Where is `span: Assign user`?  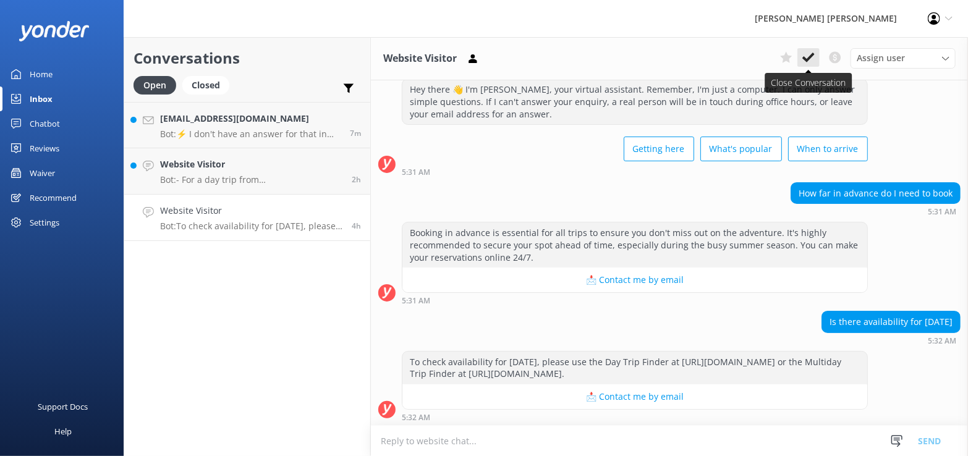
span: Assign user is located at coordinates (881, 58).